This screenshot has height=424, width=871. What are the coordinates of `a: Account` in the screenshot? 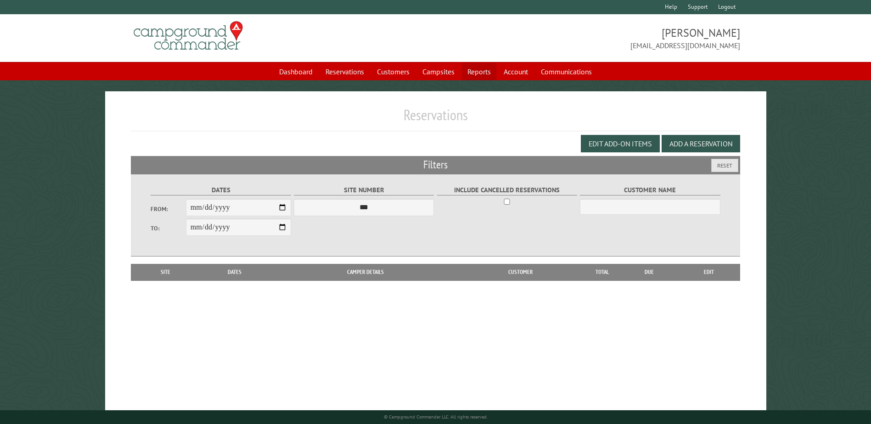 It's located at (516, 72).